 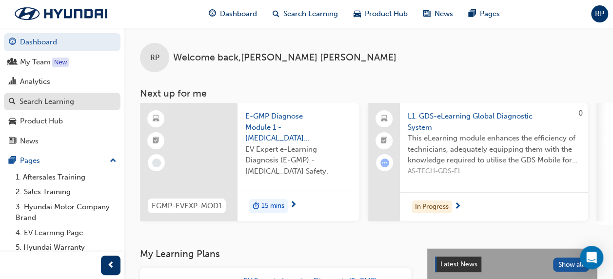 What do you see at coordinates (276, 254) in the screenshot?
I see `h3: My Learning Plans` at bounding box center [276, 254].